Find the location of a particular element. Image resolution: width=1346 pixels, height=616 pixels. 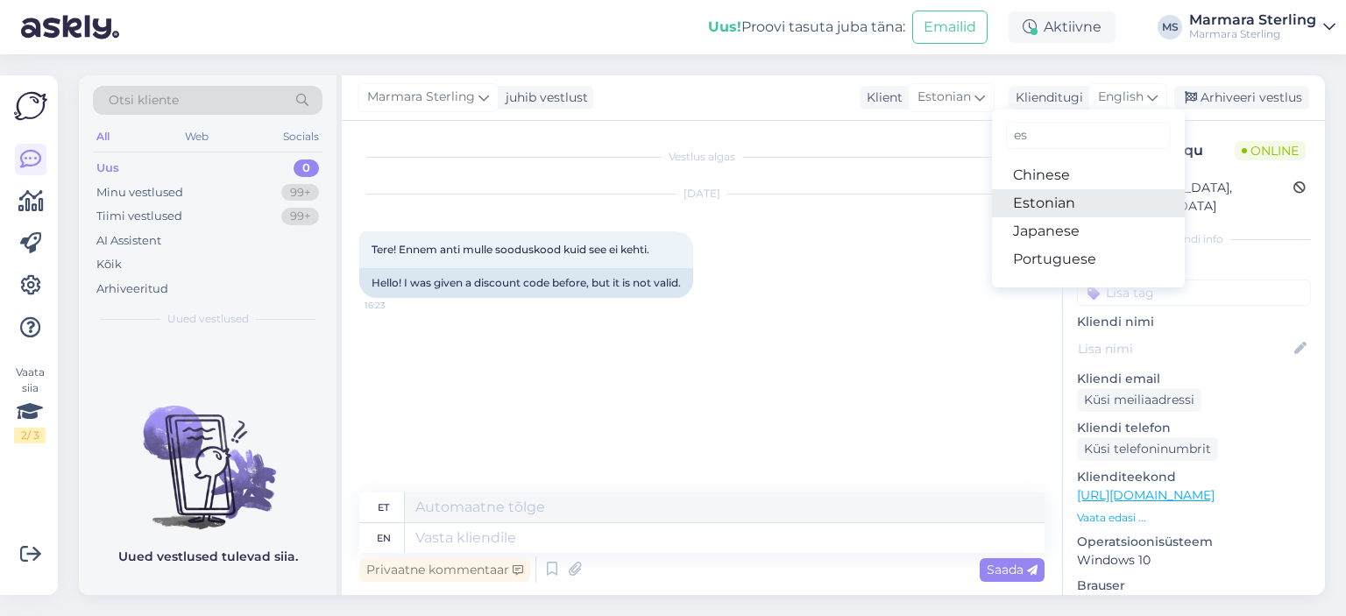

a: Chinese is located at coordinates (1088, 175).